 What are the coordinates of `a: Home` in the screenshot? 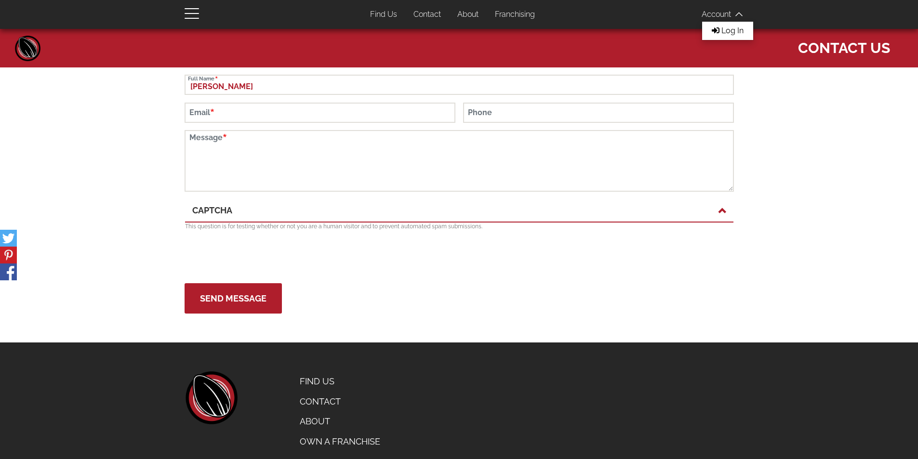 It's located at (28, 48).